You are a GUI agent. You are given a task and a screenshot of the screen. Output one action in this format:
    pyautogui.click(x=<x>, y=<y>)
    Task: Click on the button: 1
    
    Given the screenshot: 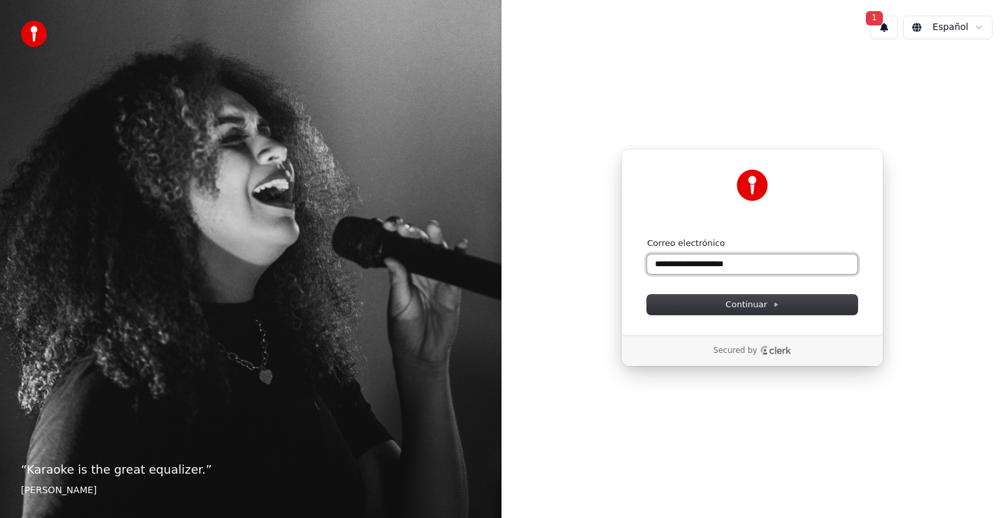 What is the action you would take?
    pyautogui.click(x=884, y=27)
    